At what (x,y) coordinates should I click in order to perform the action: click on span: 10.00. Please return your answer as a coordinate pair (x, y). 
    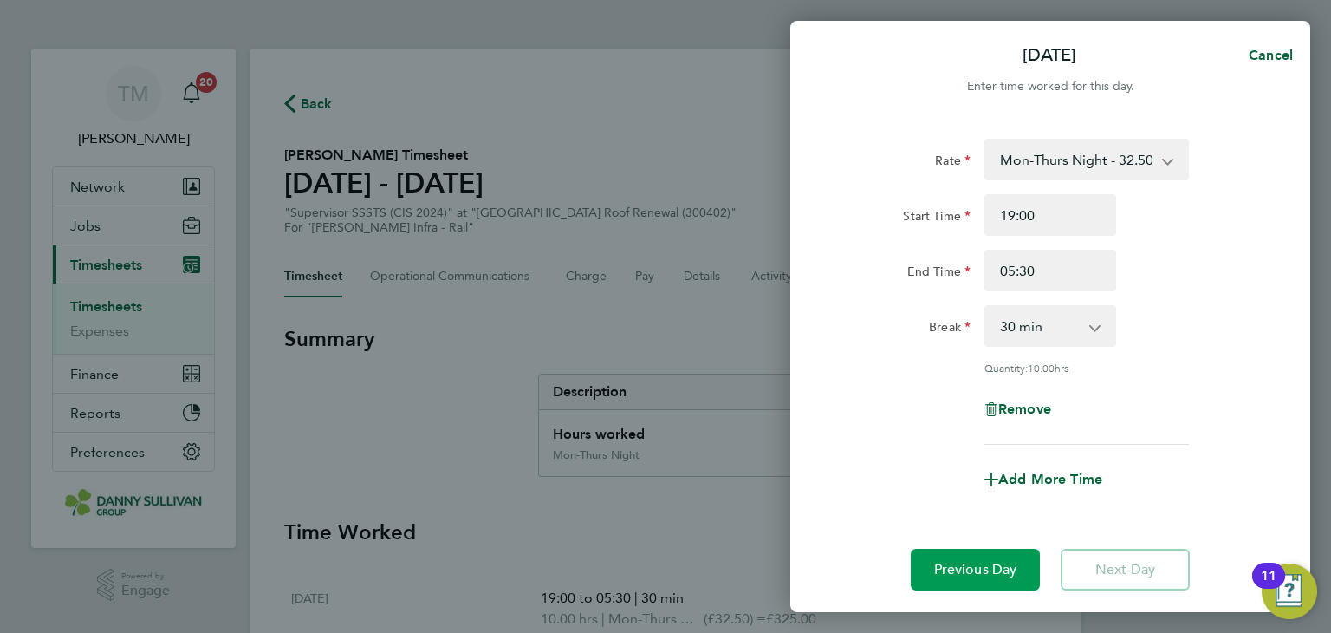
    Looking at the image, I should click on (1041, 367).